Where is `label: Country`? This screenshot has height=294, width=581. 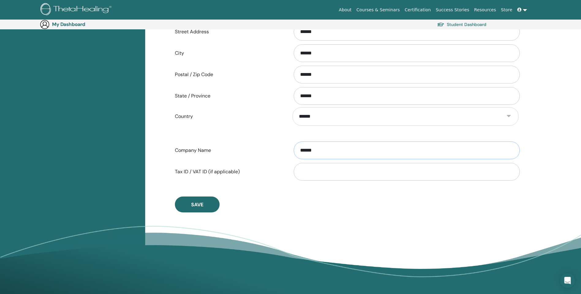 label: Country is located at coordinates (229, 117).